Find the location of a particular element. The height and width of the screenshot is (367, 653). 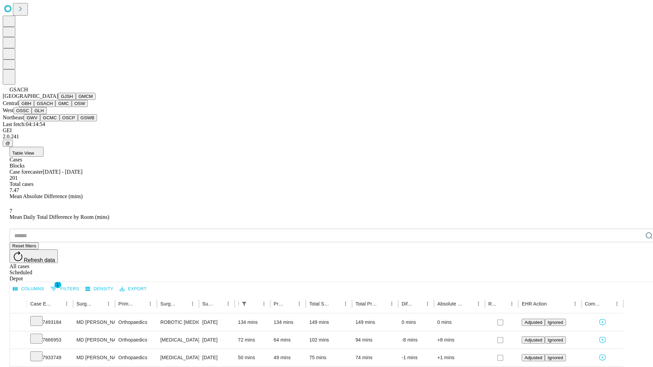

div: Surgery Date is located at coordinates (208, 304).